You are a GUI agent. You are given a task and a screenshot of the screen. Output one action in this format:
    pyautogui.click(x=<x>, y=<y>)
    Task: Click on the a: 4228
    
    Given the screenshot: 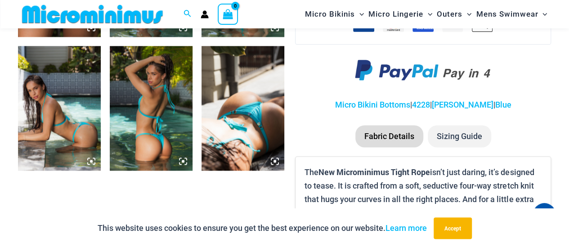 What is the action you would take?
    pyautogui.click(x=421, y=104)
    